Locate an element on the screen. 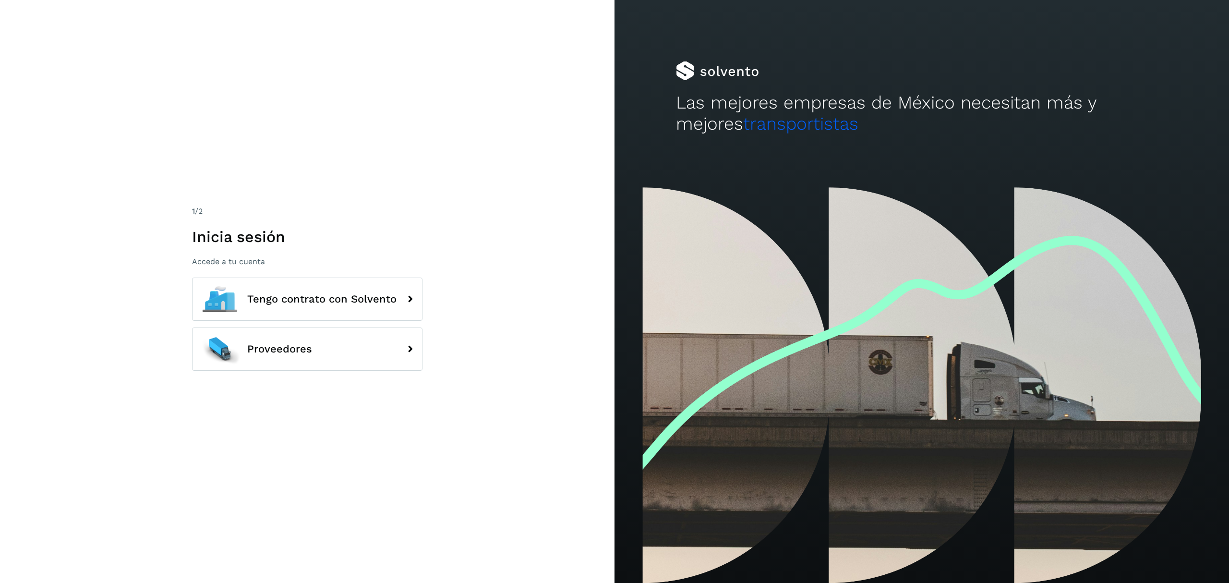 The image size is (1229, 583). span: Tengo contrato con Solvento is located at coordinates (322, 299).